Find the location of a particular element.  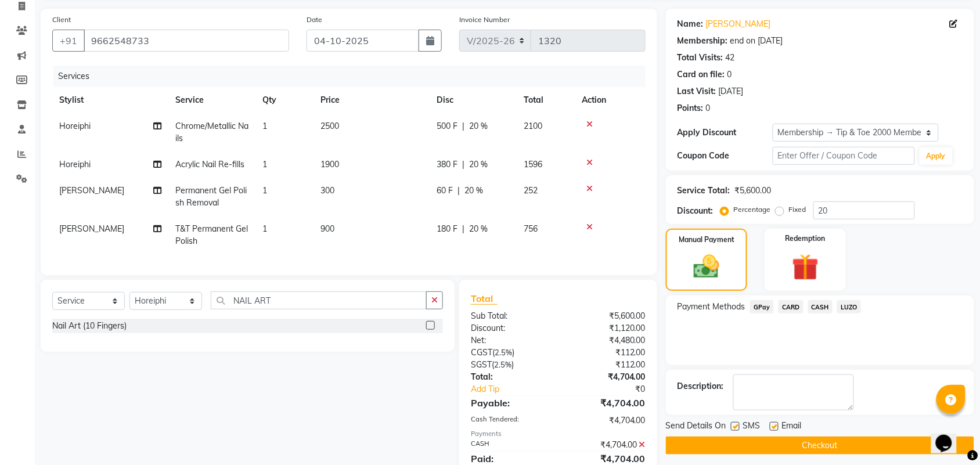

label: Manual Payment is located at coordinates (707, 240).